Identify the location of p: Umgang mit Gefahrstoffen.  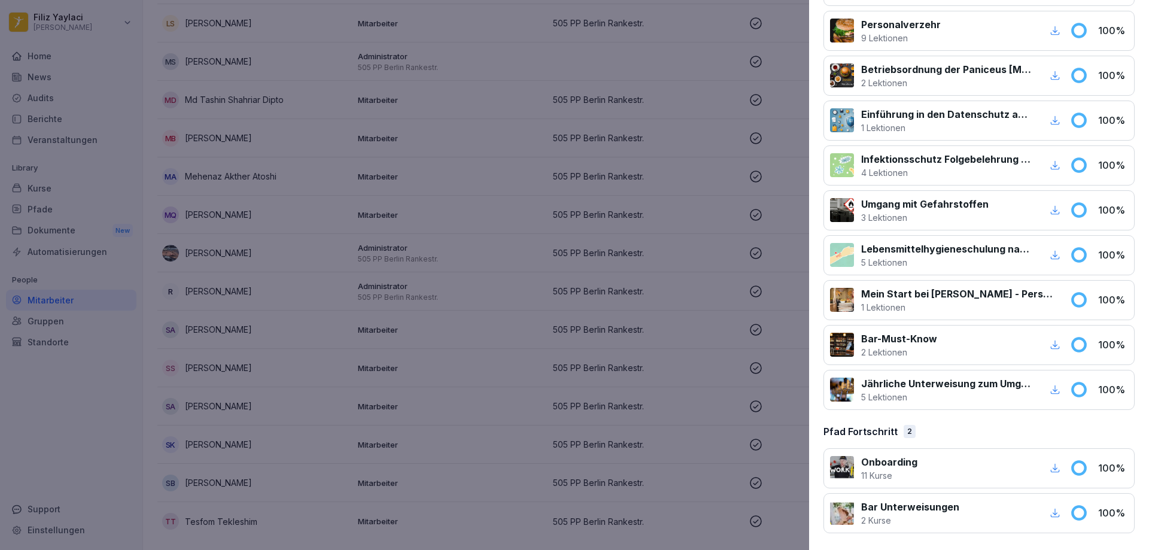
(925, 204).